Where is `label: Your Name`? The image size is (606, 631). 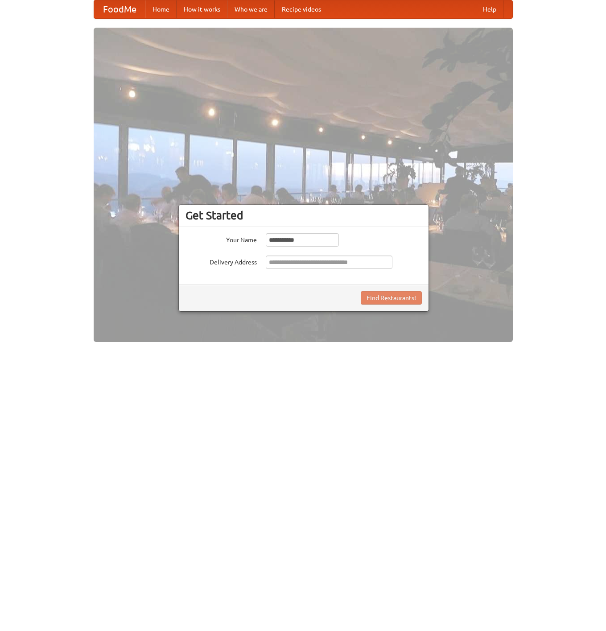
label: Your Name is located at coordinates (221, 239).